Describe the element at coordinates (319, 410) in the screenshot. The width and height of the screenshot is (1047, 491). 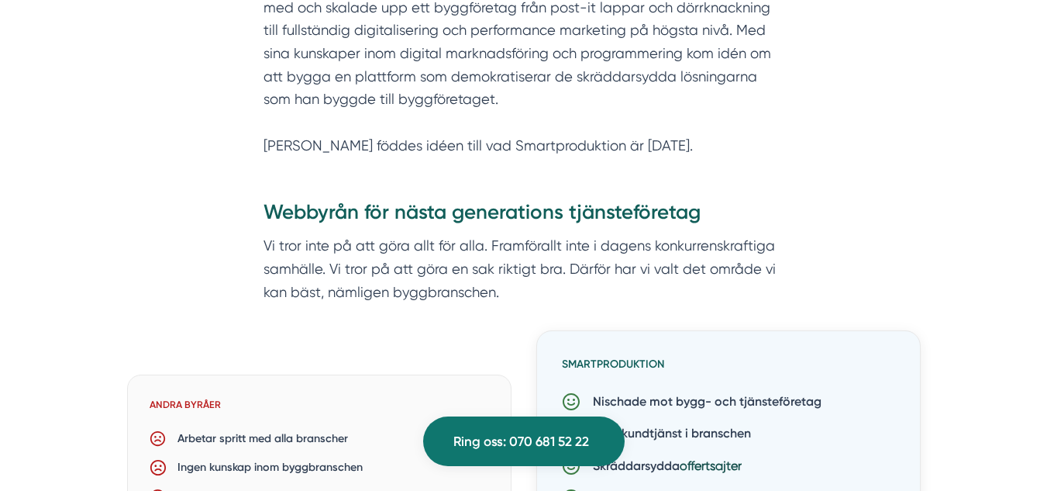
I see `h6: Andra byråer` at that location.